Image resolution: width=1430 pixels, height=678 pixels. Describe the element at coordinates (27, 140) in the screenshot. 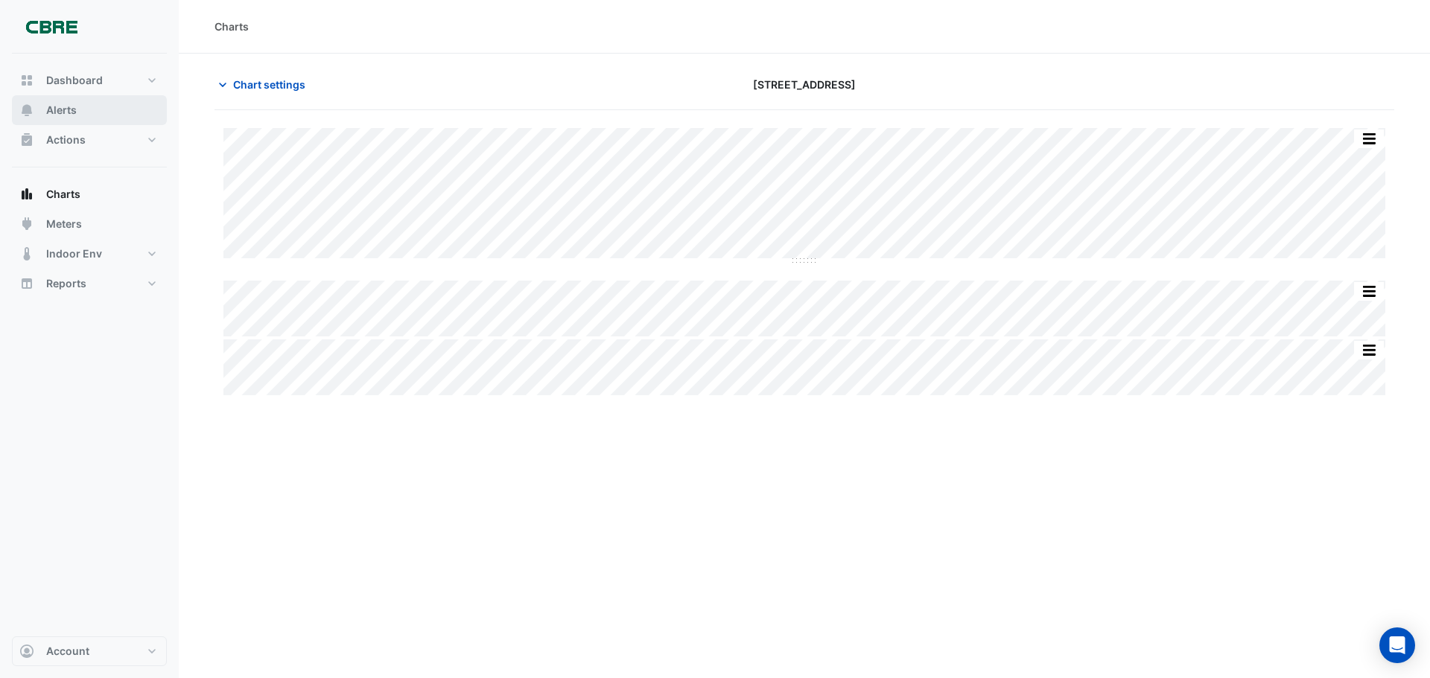

I see `app-icon: Actions` at that location.